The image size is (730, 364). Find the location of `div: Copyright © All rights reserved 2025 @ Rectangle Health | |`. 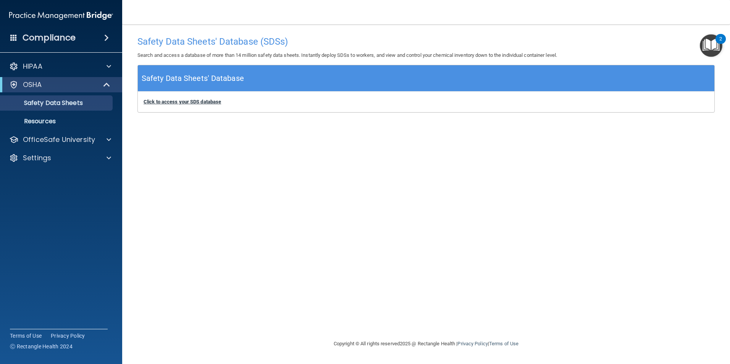

div: Copyright © All rights reserved 2025 @ Rectangle Health | | is located at coordinates (426, 344).